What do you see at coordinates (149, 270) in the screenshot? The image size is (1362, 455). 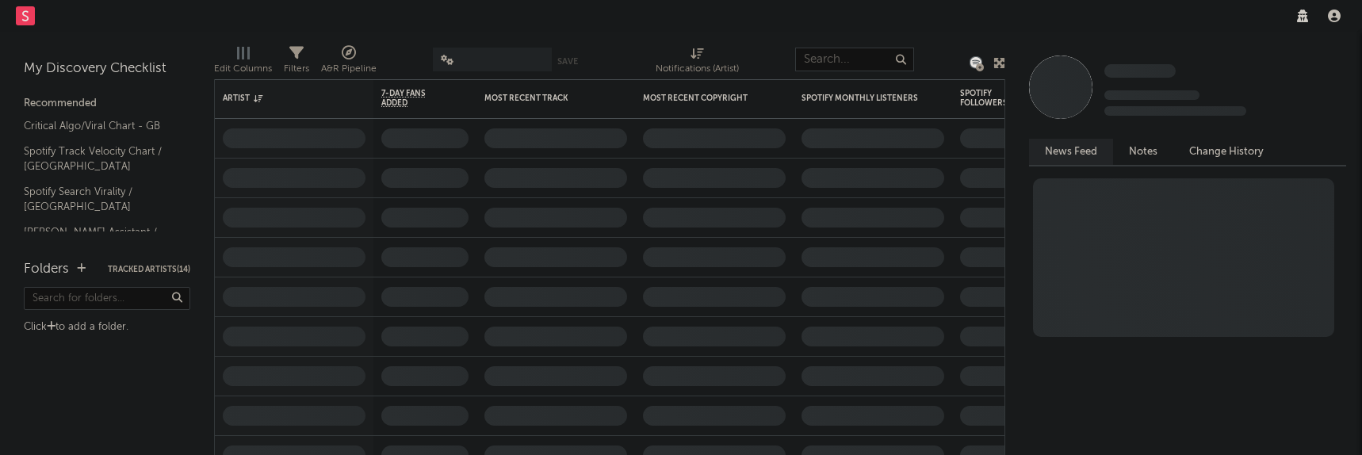 I see `button: Tracked Artists(14)` at bounding box center [149, 270].